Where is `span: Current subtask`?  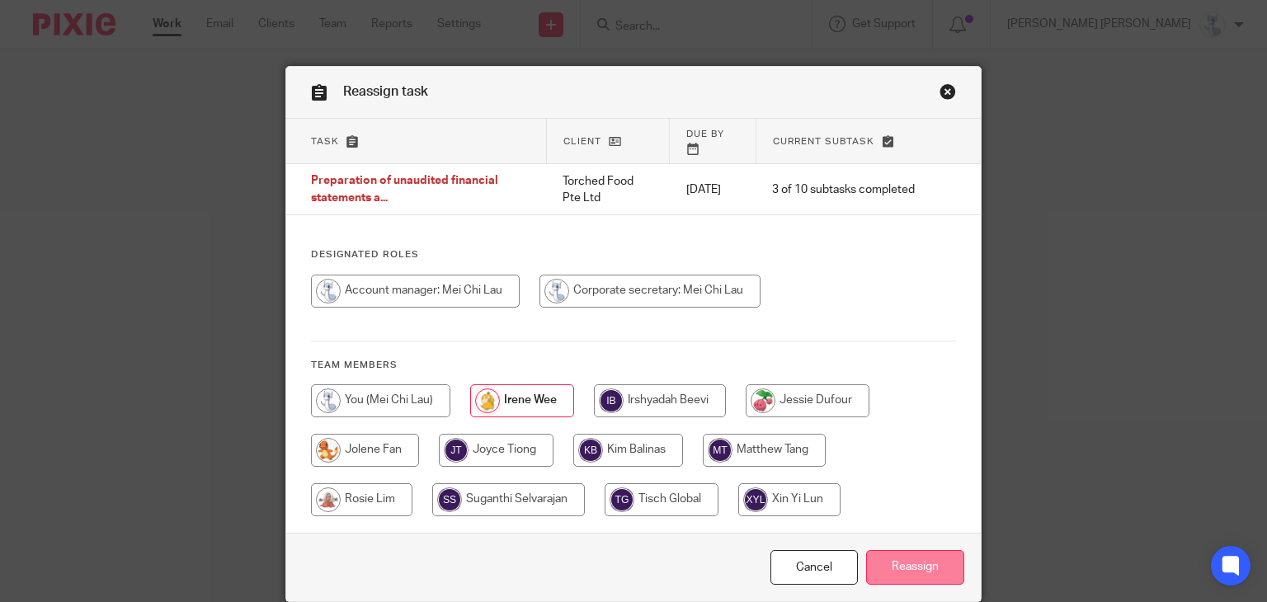
span: Current subtask is located at coordinates (823, 141).